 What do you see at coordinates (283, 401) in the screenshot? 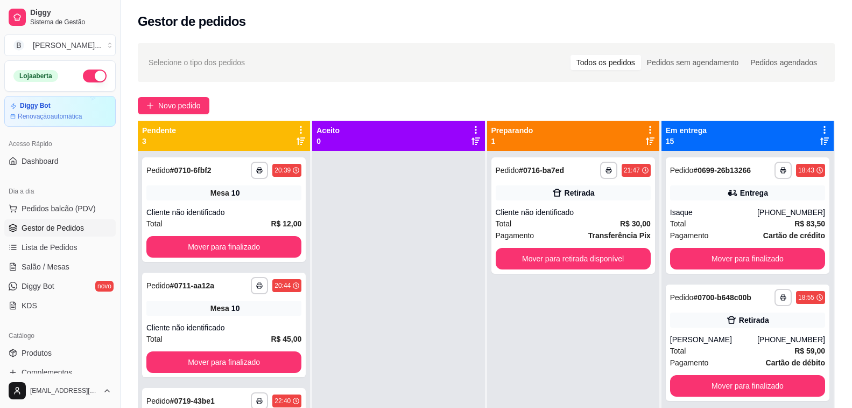
I see `div: 22:40` at bounding box center [283, 401].